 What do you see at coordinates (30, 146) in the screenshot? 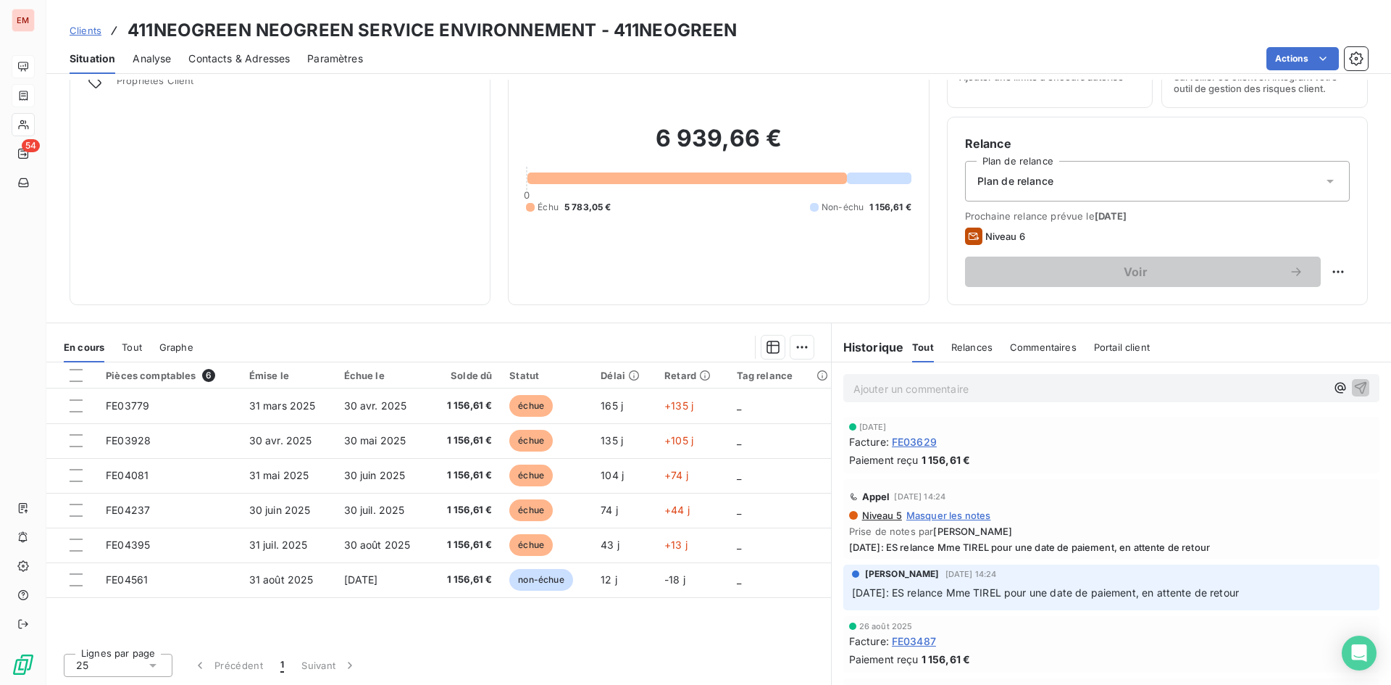
I see `span: 54` at bounding box center [30, 146].